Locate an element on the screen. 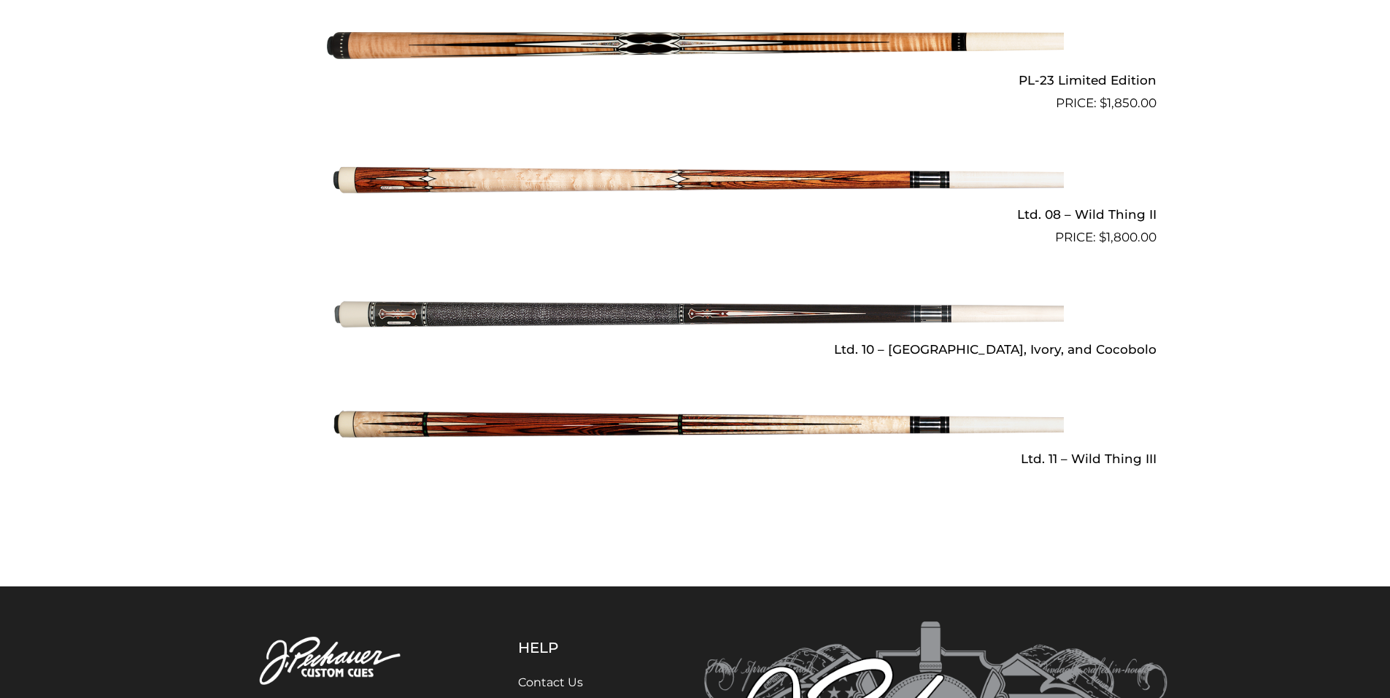 The width and height of the screenshot is (1390, 698). h2: Ltd. 11 – Wild Thing III is located at coordinates (695, 459).